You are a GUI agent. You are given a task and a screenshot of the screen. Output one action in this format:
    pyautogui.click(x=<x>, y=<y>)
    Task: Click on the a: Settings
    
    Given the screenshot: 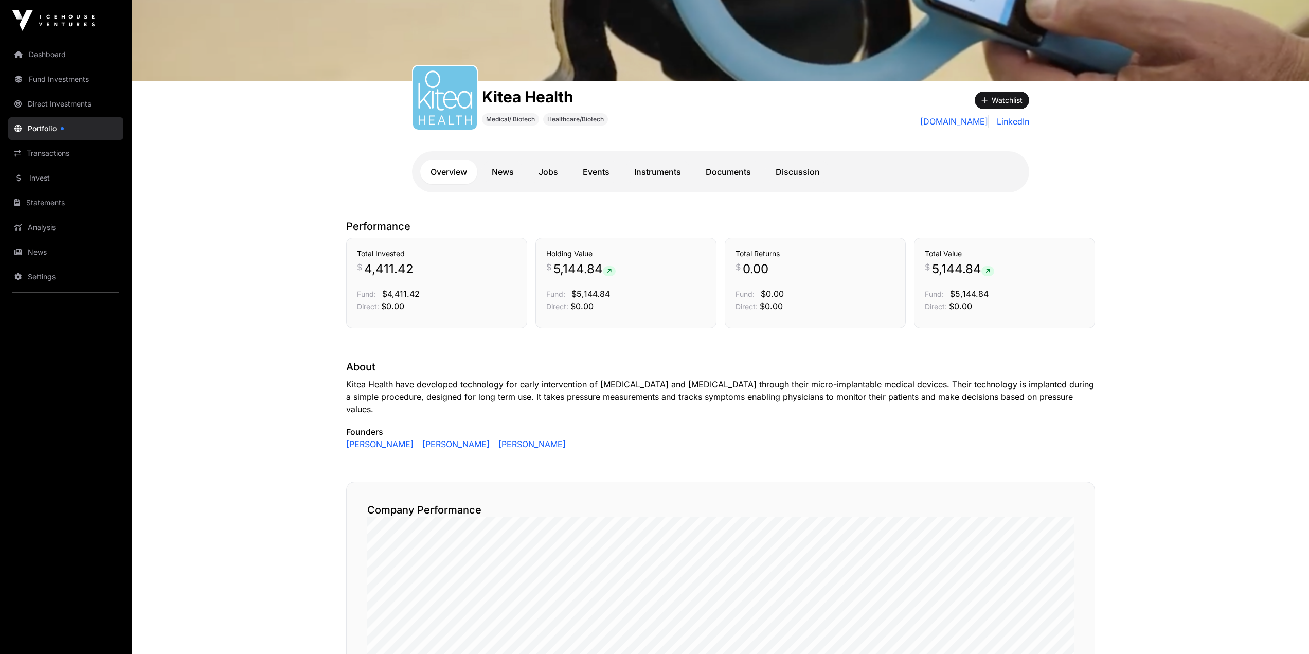 What is the action you would take?
    pyautogui.click(x=66, y=277)
    